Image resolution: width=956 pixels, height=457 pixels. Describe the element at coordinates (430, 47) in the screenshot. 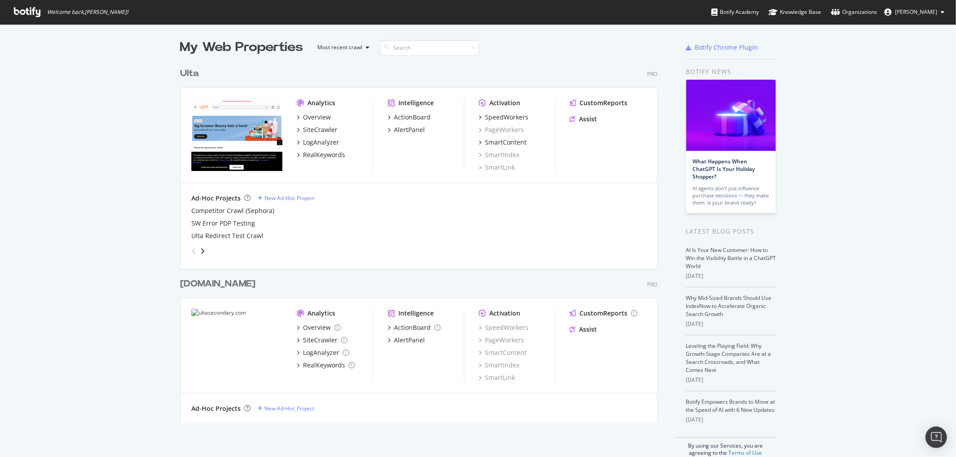

I see `input: Search` at that location.